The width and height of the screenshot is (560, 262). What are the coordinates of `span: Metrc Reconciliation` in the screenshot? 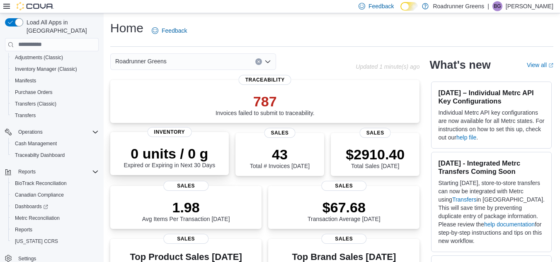 It's located at (37, 218).